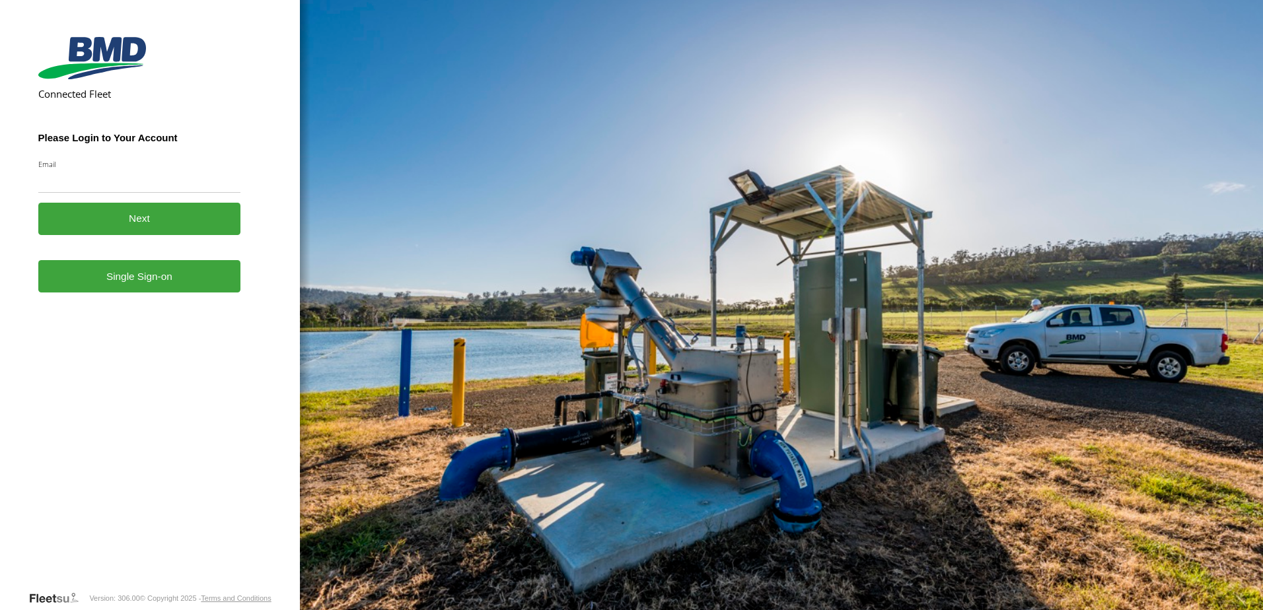 This screenshot has width=1263, height=610. I want to click on div: Version: 306.00, so click(114, 599).